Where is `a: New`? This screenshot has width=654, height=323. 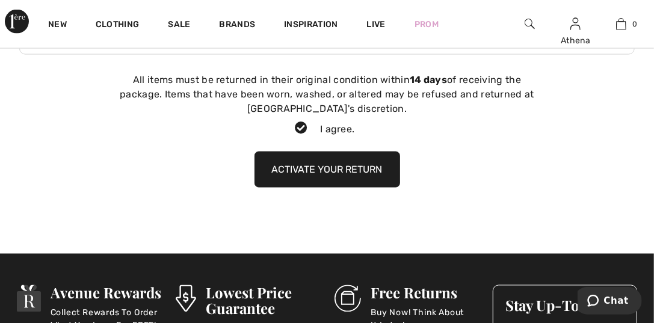
a: New is located at coordinates (57, 25).